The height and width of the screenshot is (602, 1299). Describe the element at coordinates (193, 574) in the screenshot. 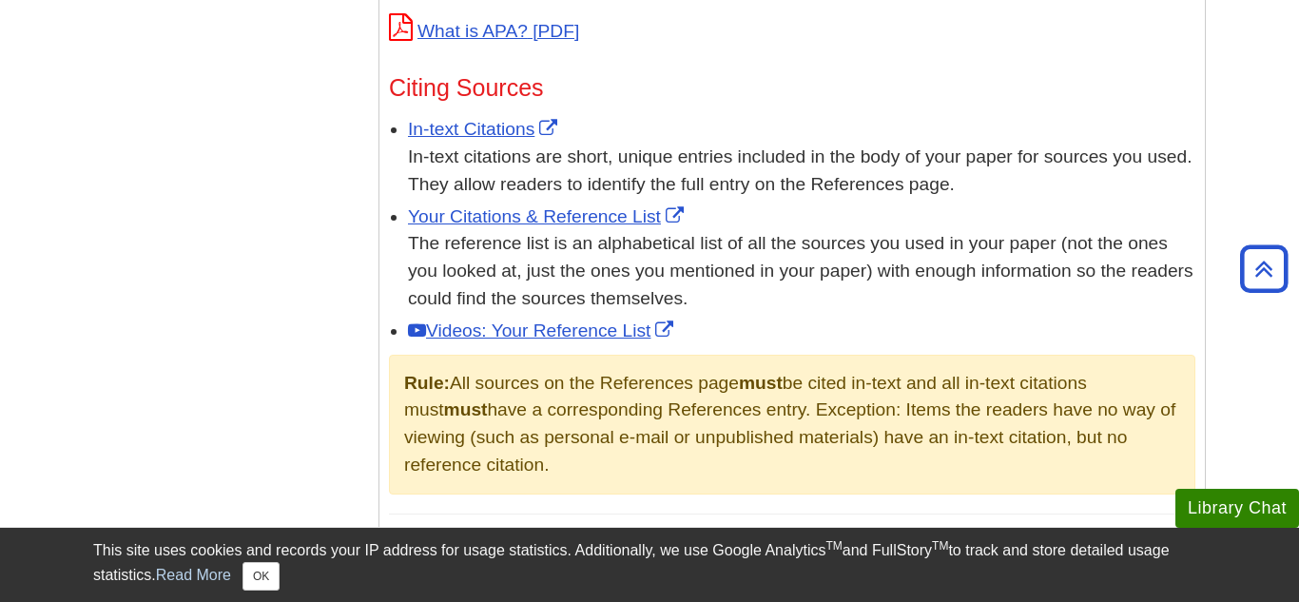

I see `a: Read More` at that location.